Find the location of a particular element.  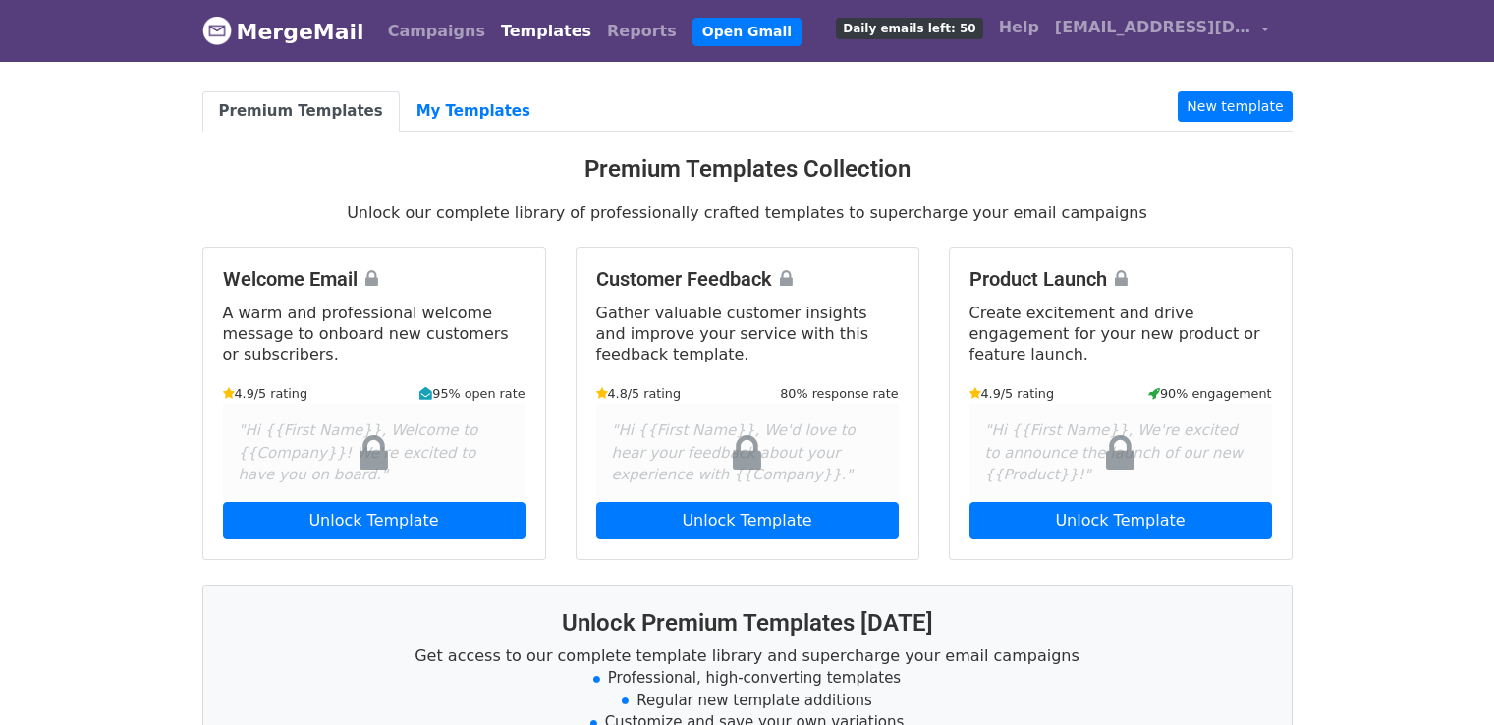

a: Reports is located at coordinates (641, 31).